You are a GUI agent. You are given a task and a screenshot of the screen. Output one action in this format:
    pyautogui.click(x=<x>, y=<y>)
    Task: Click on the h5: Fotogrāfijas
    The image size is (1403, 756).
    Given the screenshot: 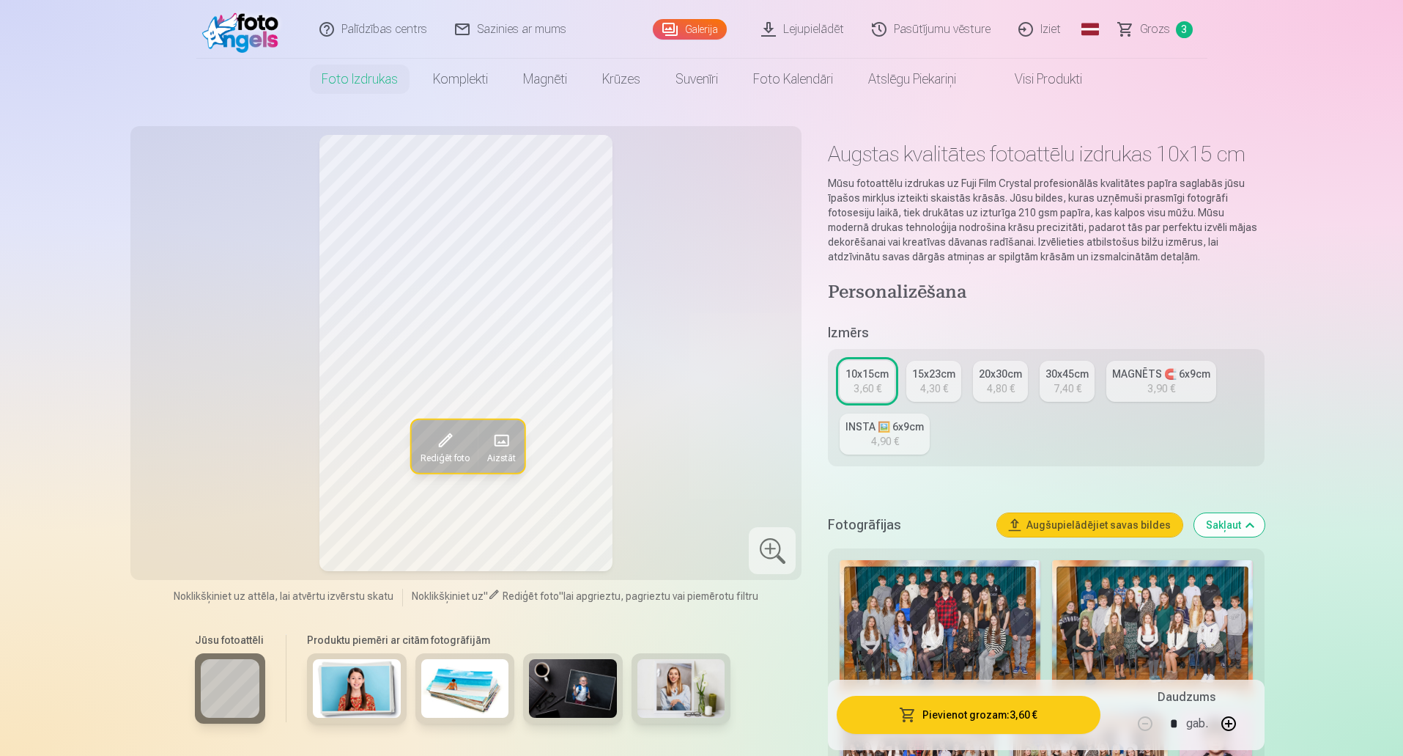 What is the action you would take?
    pyautogui.click(x=907, y=525)
    